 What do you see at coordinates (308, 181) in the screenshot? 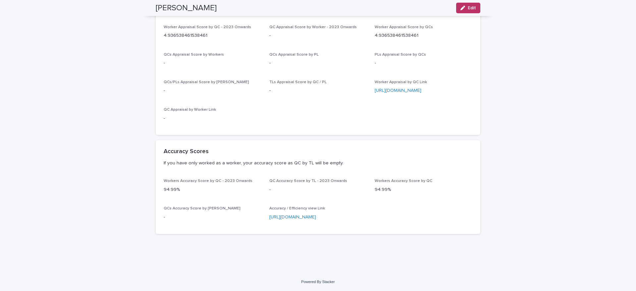
I see `span: QC Accuracy Score by TL - 2023 Onwards` at bounding box center [308, 181].